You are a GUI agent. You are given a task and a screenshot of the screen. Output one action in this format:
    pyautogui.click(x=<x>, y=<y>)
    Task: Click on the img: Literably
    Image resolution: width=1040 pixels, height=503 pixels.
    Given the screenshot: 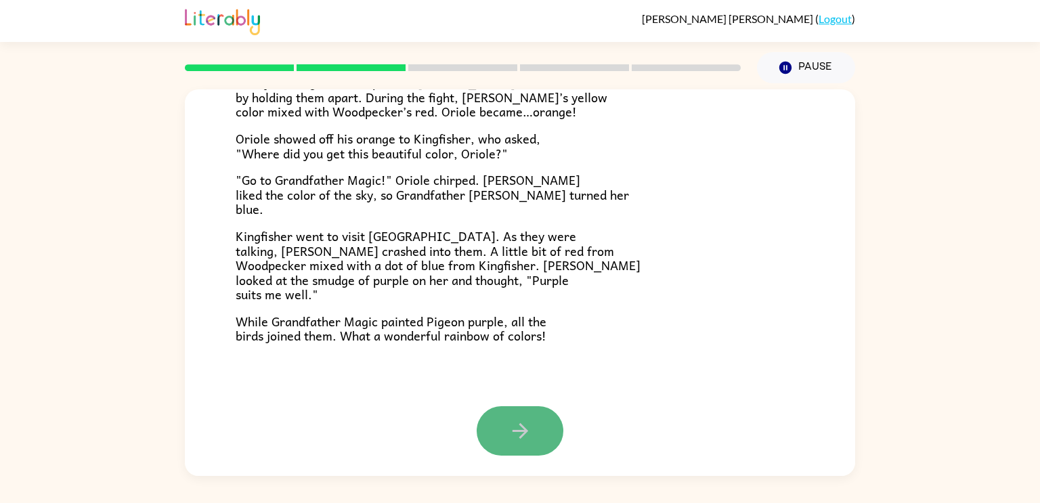 What is the action you would take?
    pyautogui.click(x=222, y=20)
    